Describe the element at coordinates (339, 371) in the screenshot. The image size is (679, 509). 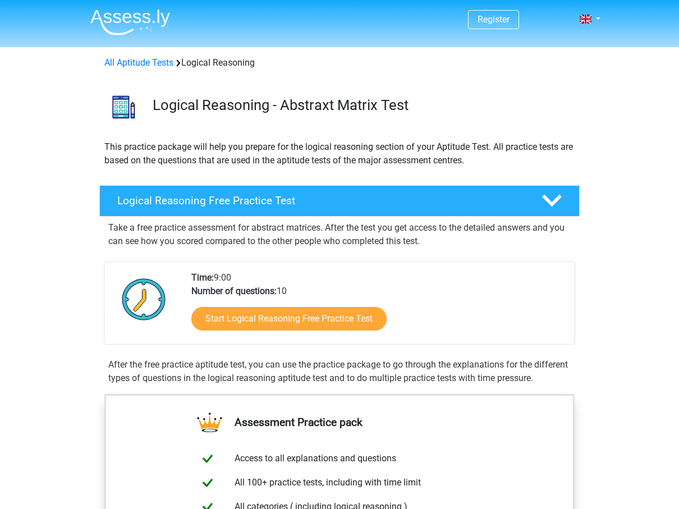
I see `div: After the free practice aptitude test, you can use the practice package to go through the explana...` at that location.